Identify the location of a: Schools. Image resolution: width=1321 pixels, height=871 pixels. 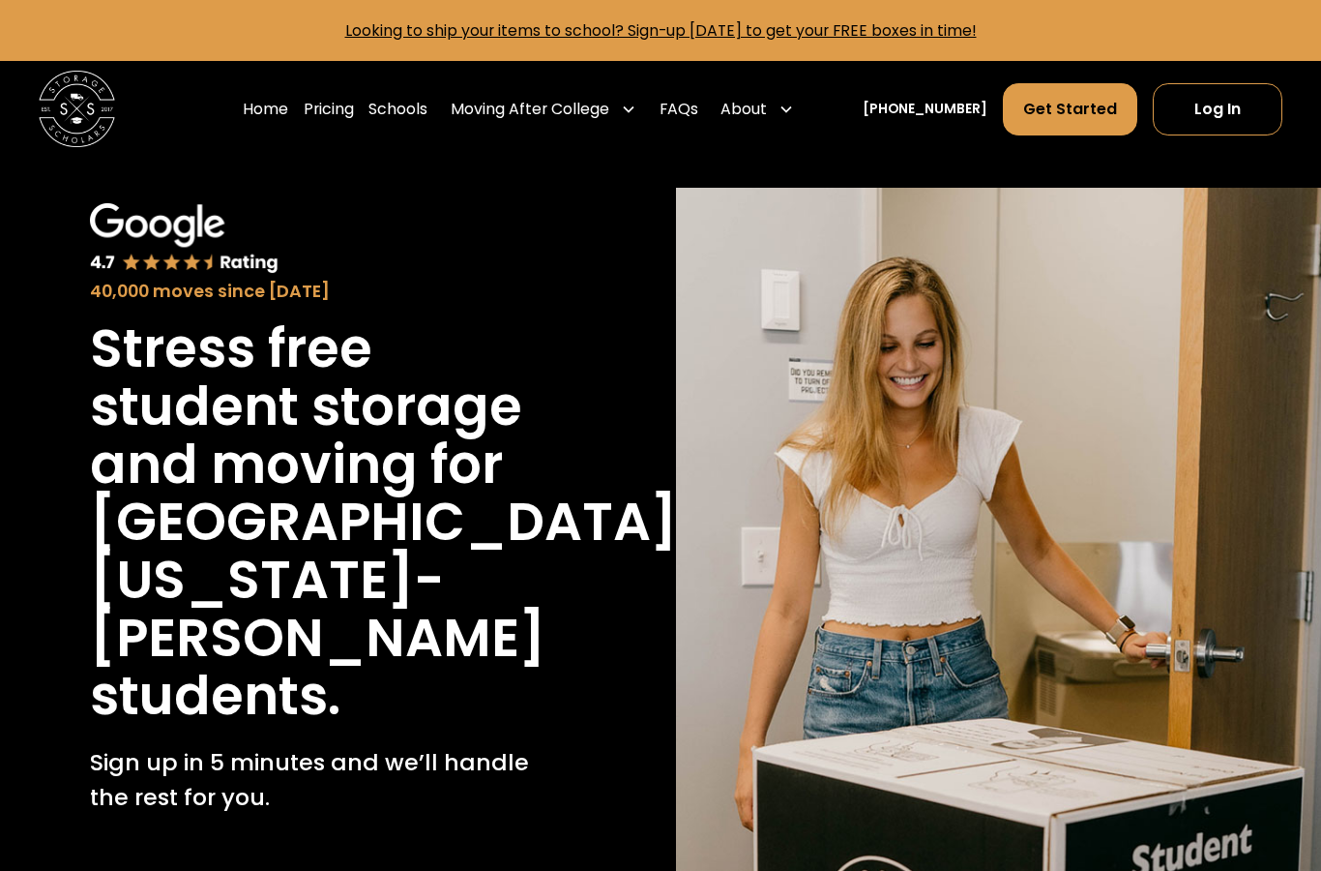
(398, 108).